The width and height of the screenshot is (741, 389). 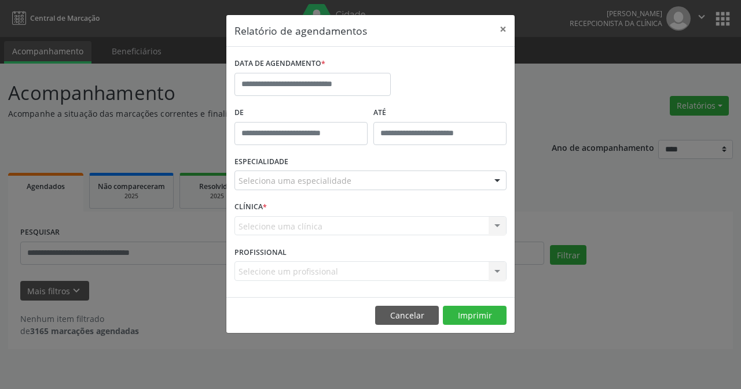 I want to click on label: CLÍNICA, so click(x=251, y=207).